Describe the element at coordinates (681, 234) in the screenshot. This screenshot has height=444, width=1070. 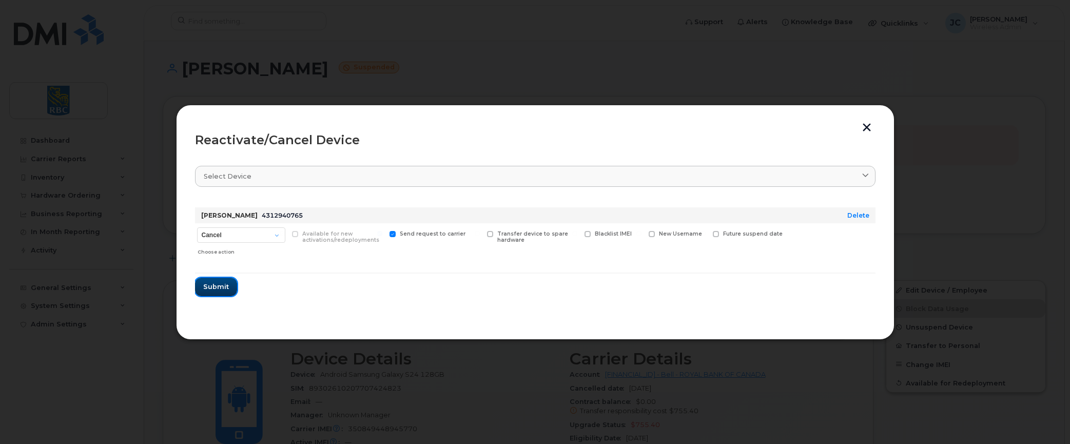
I see `span: New Username` at that location.